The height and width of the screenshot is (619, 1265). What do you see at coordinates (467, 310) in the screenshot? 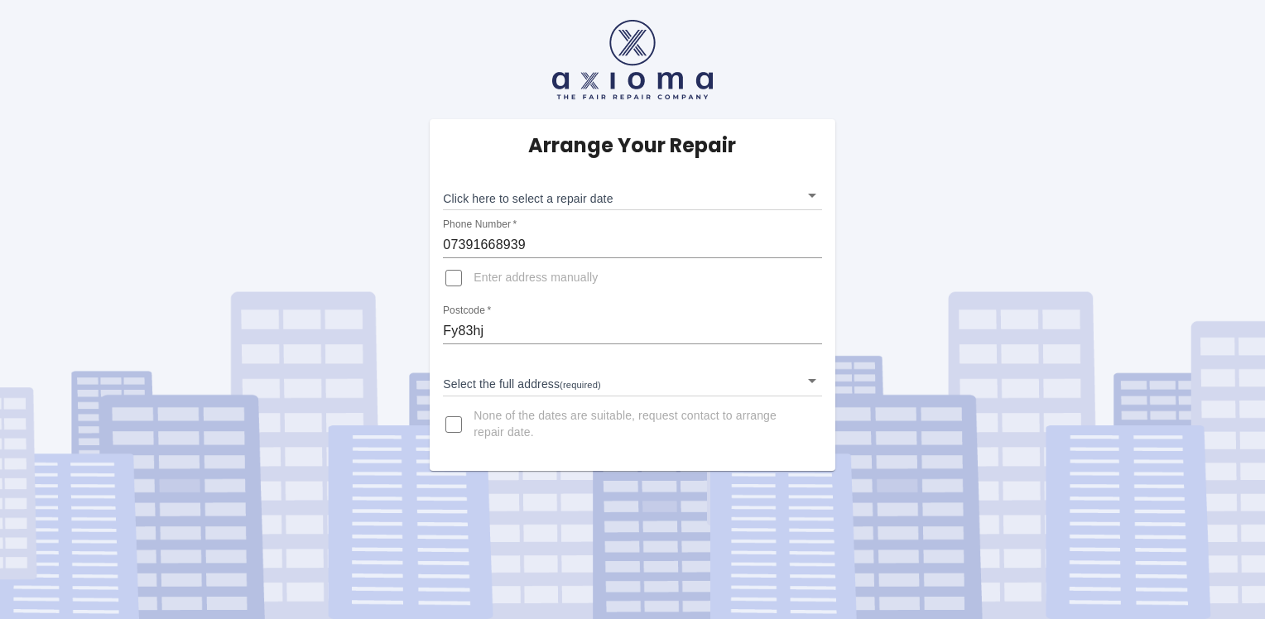
I see `label: Postcode` at bounding box center [467, 310].